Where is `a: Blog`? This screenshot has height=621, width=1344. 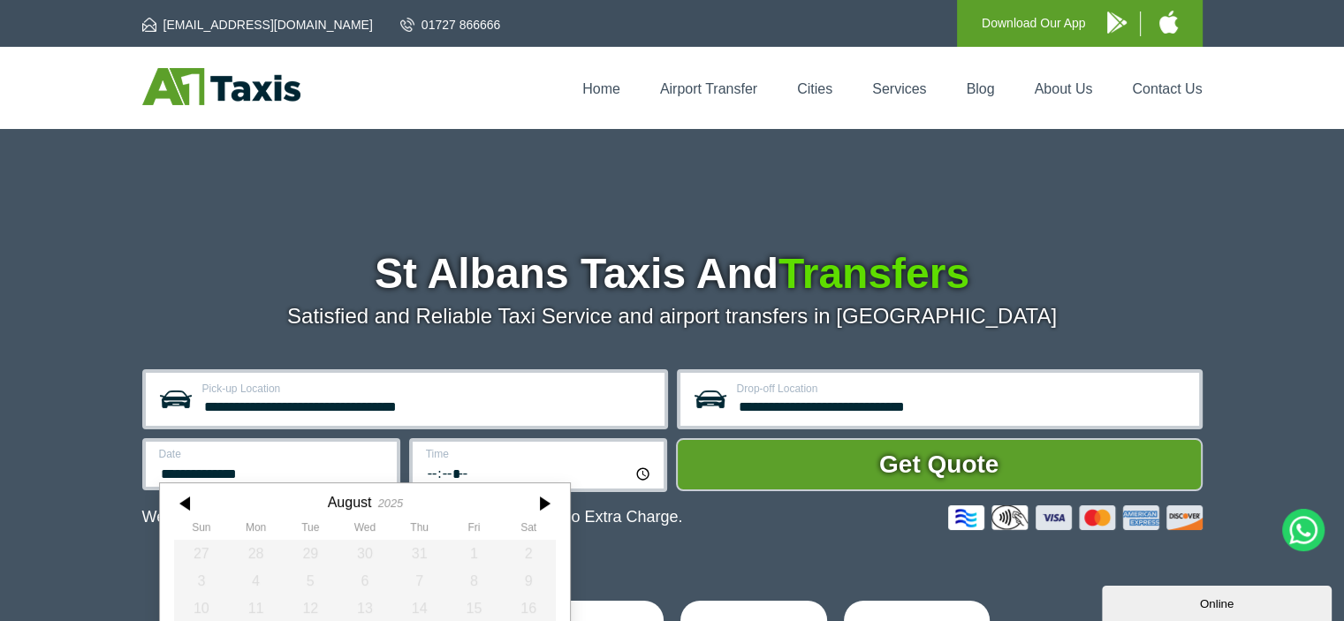
a: Blog is located at coordinates (980, 88).